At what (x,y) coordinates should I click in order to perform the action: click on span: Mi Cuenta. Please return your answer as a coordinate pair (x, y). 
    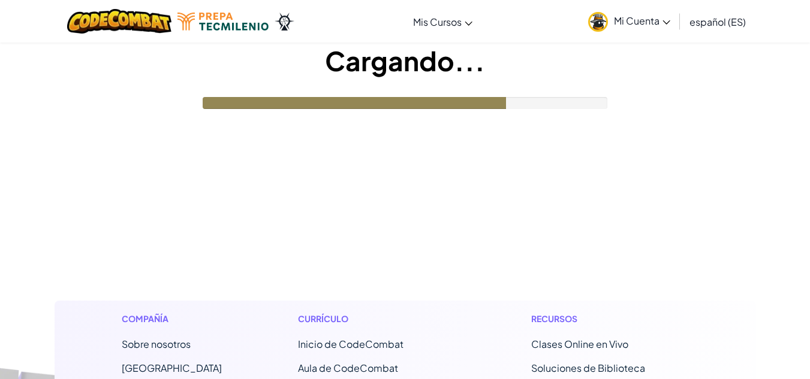
    Looking at the image, I should click on (642, 20).